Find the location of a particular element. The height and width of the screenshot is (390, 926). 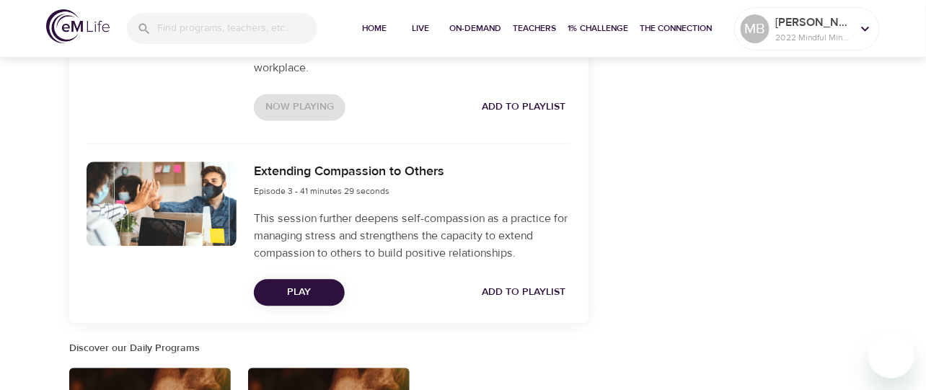

span: Live is located at coordinates (420, 28).